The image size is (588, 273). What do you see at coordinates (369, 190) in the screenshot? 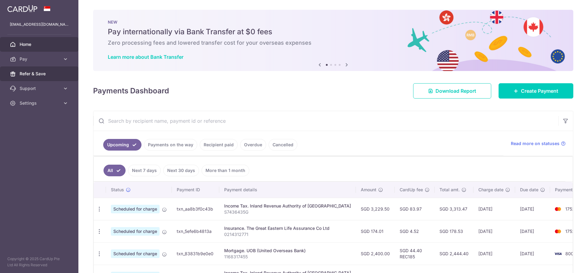
I see `span: Amount` at bounding box center [369, 190].